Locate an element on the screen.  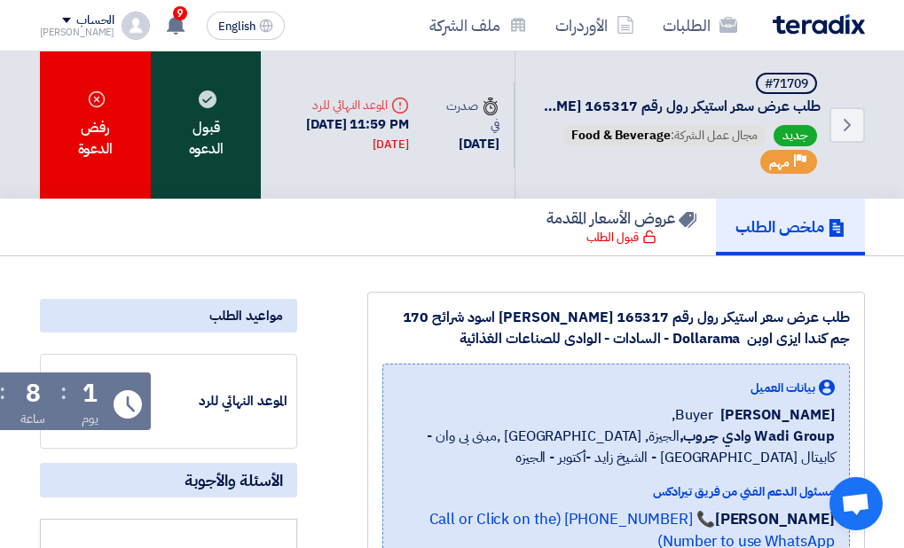
div: يوم is located at coordinates (90, 419).